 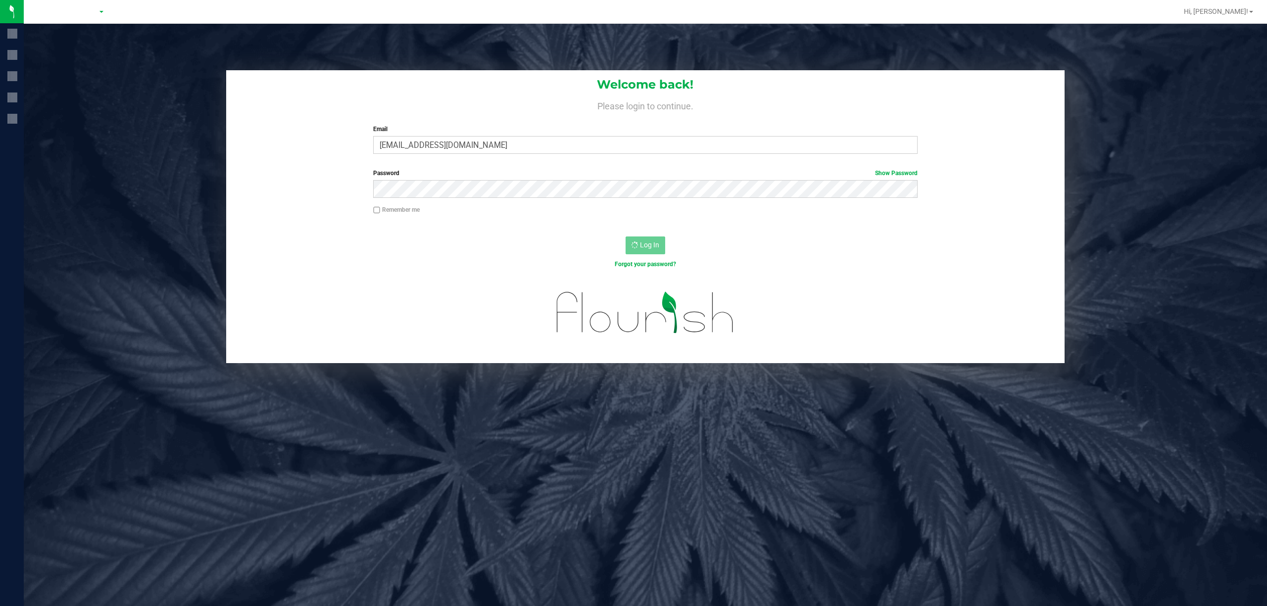 I want to click on label: Email, so click(x=646, y=129).